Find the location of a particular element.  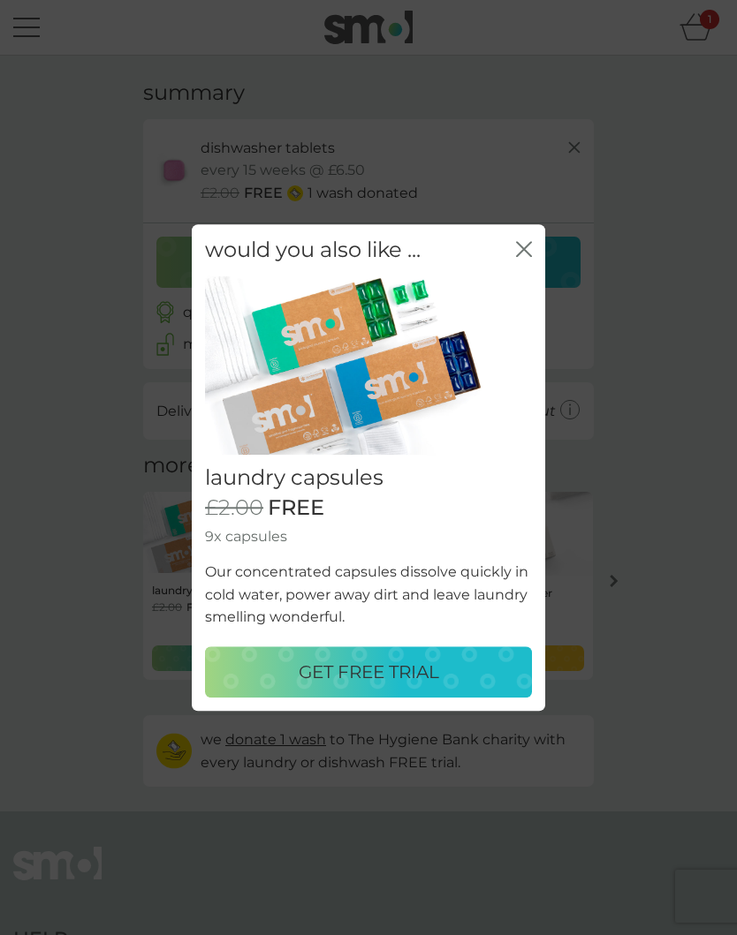

p: Our concentrated capsules dissolve quickly in cold water, power away dirt and leave laundry smell... is located at coordinates (368, 594).